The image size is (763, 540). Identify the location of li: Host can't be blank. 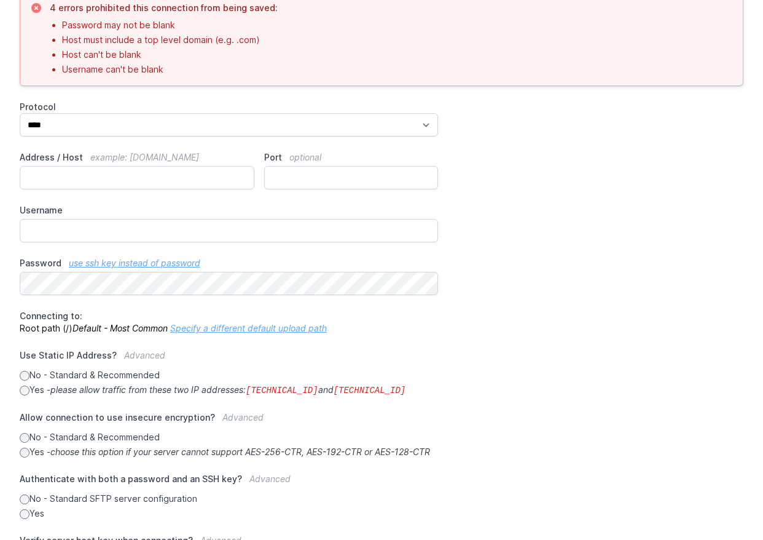
(170, 55).